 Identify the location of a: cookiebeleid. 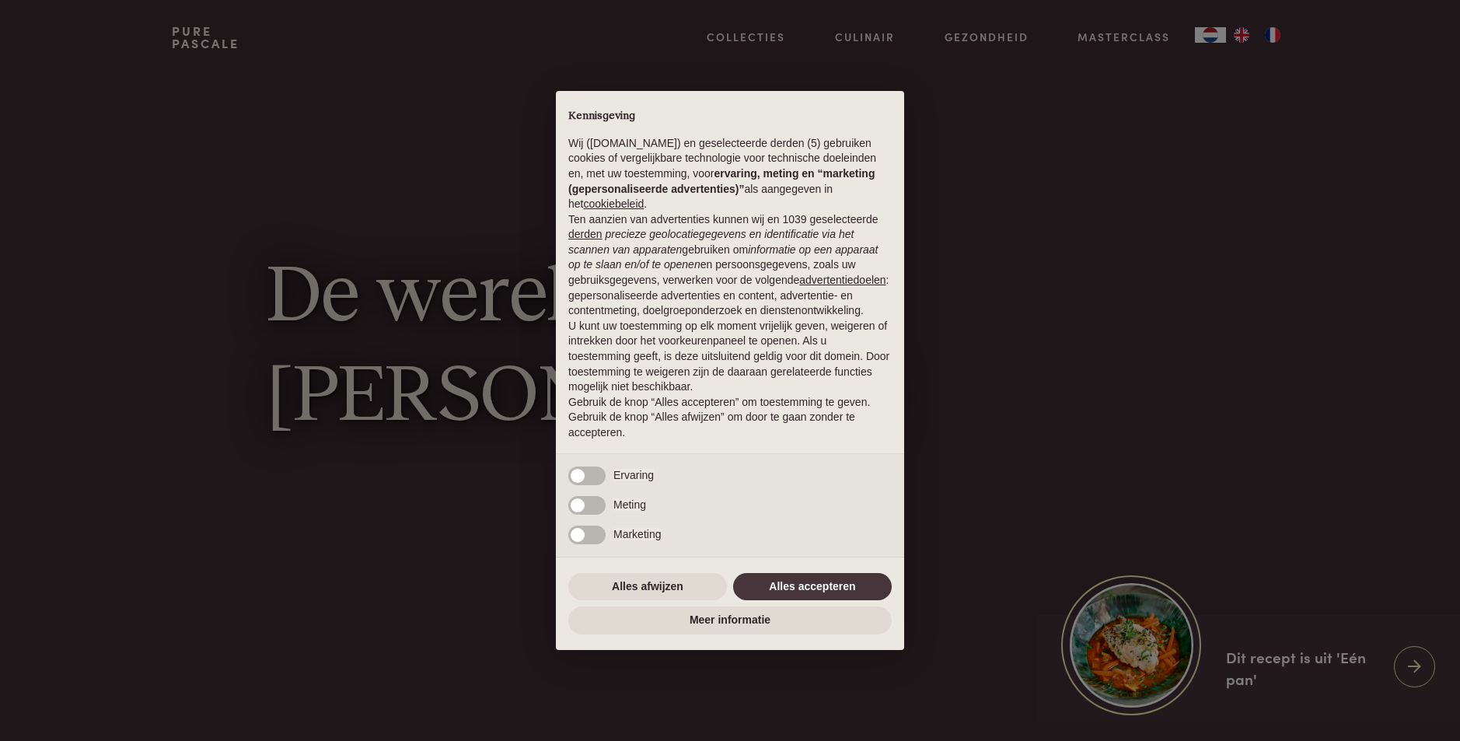
(614, 204).